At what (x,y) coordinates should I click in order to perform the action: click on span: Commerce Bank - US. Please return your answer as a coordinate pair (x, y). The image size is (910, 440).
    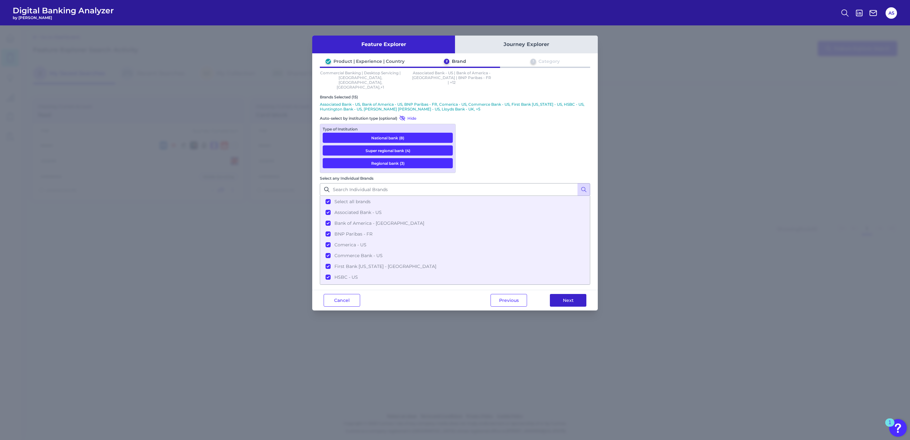
    Looking at the image, I should click on (358, 255).